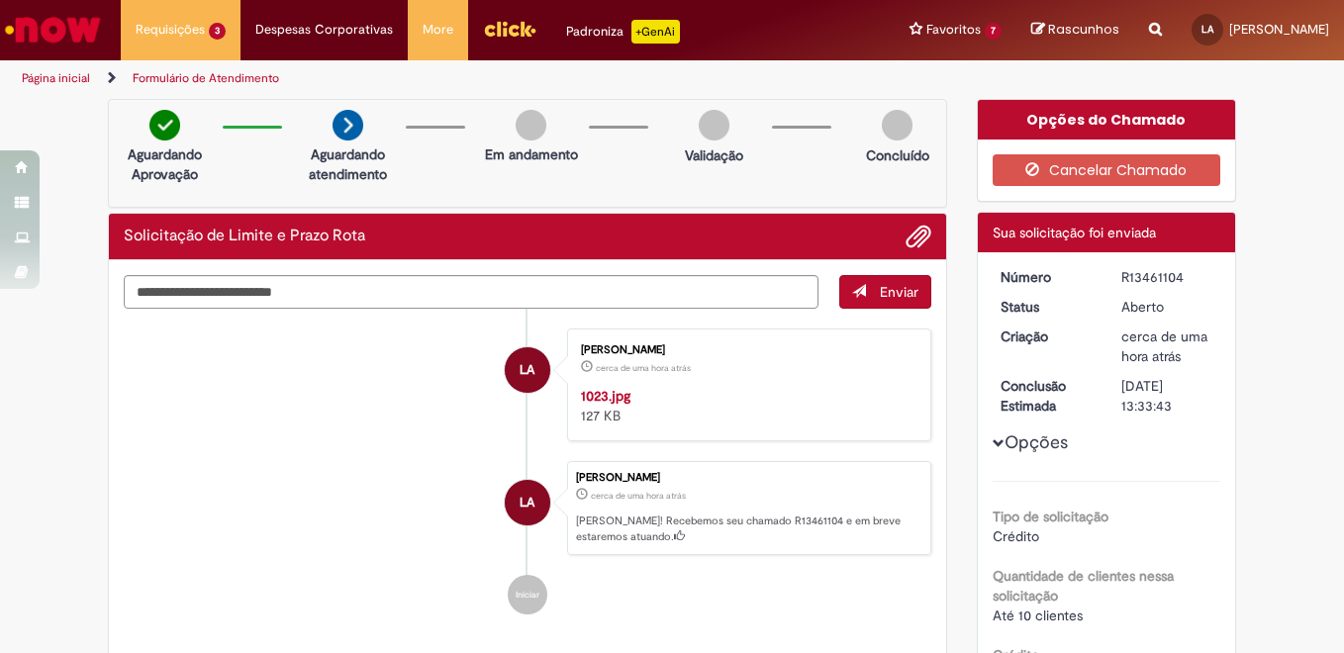  What do you see at coordinates (1046, 396) in the screenshot?
I see `dt: Conclusão Estimada` at bounding box center [1046, 396].